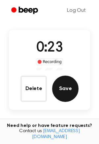  I want to click on div: Recording, so click(49, 62).